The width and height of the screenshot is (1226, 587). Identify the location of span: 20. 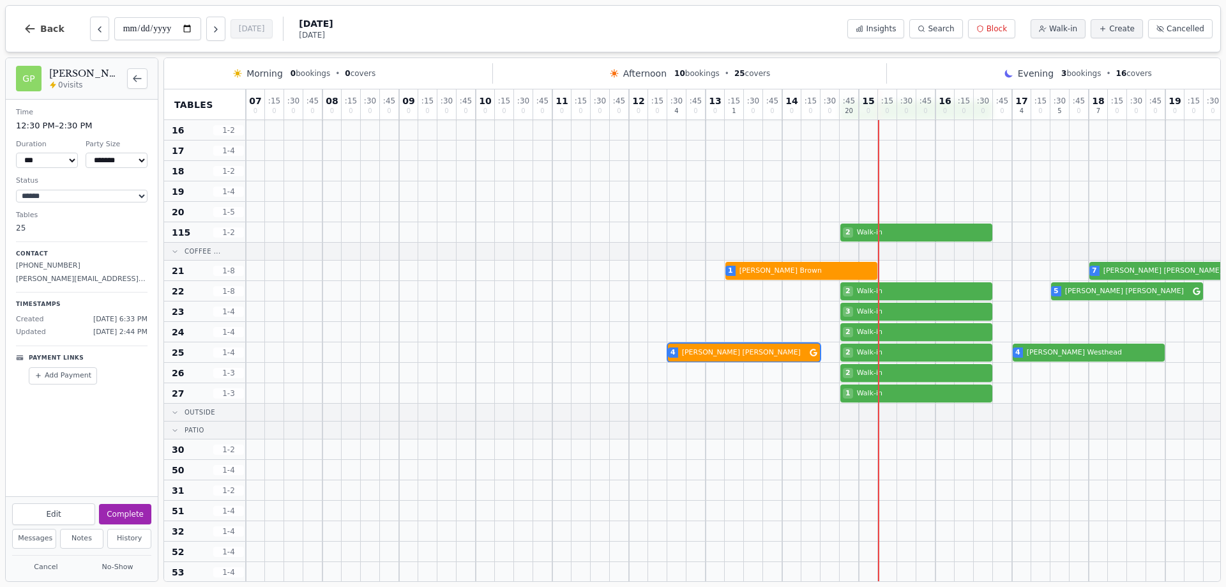
(849, 111).